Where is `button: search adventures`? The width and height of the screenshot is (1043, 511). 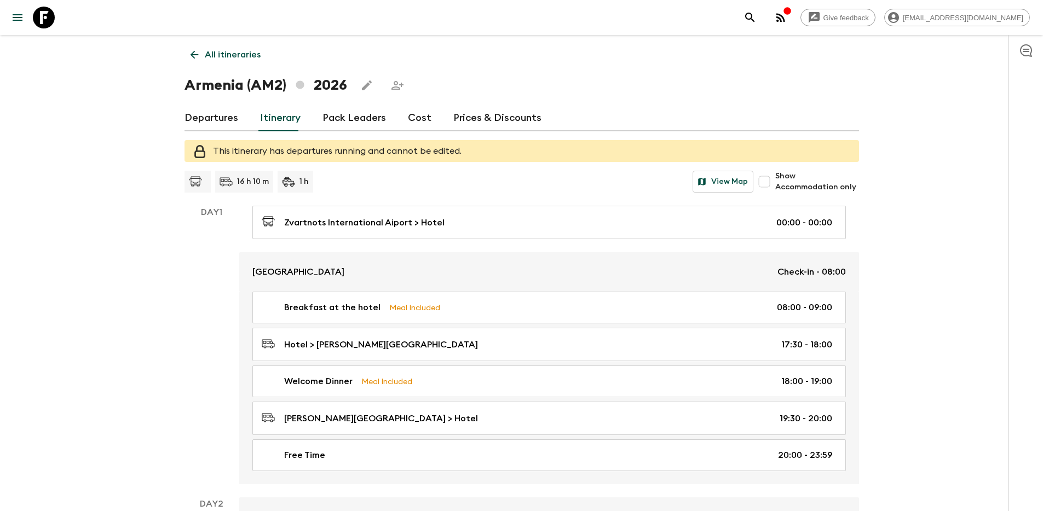
button: search adventures is located at coordinates (750, 18).